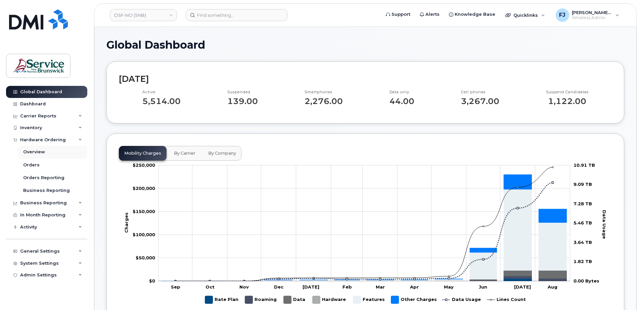 The height and width of the screenshot is (310, 640). What do you see at coordinates (365, 45) in the screenshot?
I see `h1: Global Dashboard` at bounding box center [365, 45].